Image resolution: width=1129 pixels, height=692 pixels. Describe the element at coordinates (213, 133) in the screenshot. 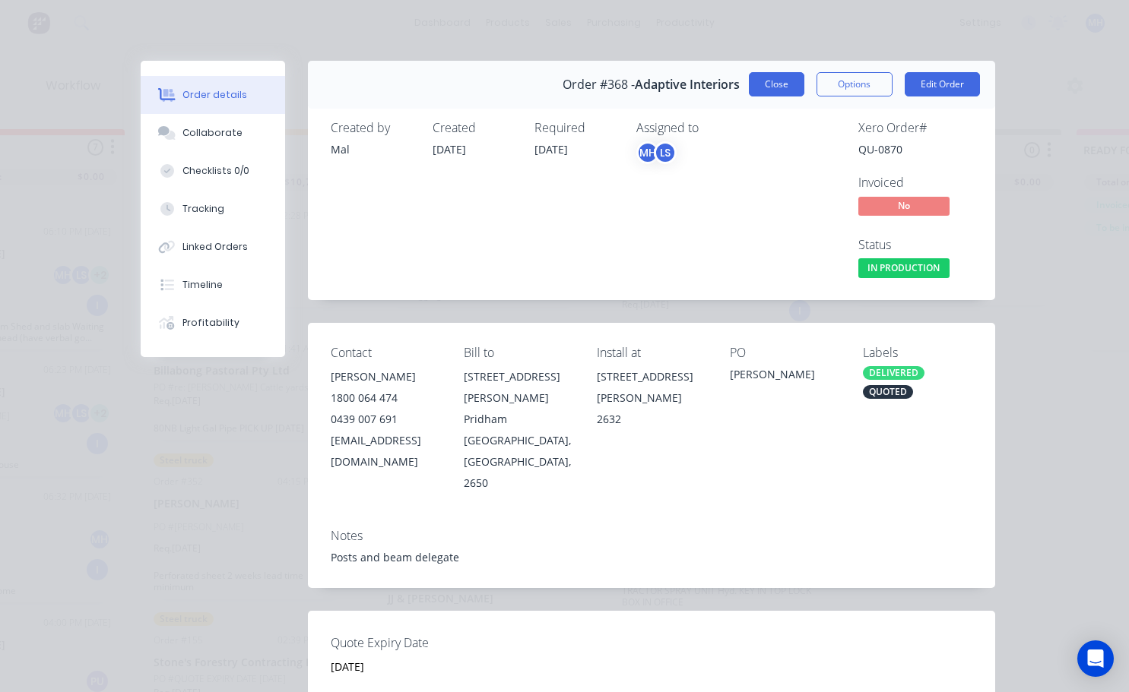

I see `button: Collaborate` at that location.